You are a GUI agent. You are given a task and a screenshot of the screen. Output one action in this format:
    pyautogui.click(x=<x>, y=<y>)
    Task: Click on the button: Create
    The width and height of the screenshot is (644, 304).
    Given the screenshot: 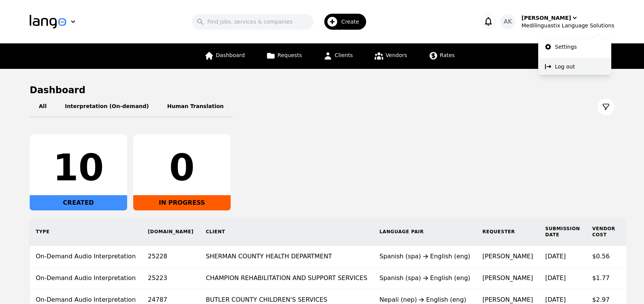 What is the action you would take?
    pyautogui.click(x=342, y=22)
    